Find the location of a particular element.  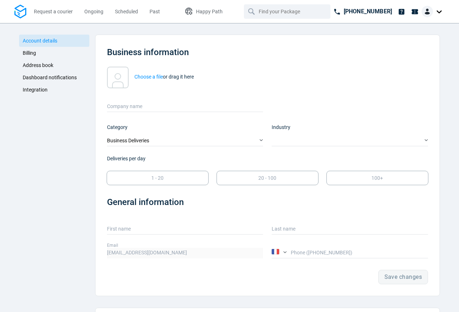

label: Last name is located at coordinates (349, 226).